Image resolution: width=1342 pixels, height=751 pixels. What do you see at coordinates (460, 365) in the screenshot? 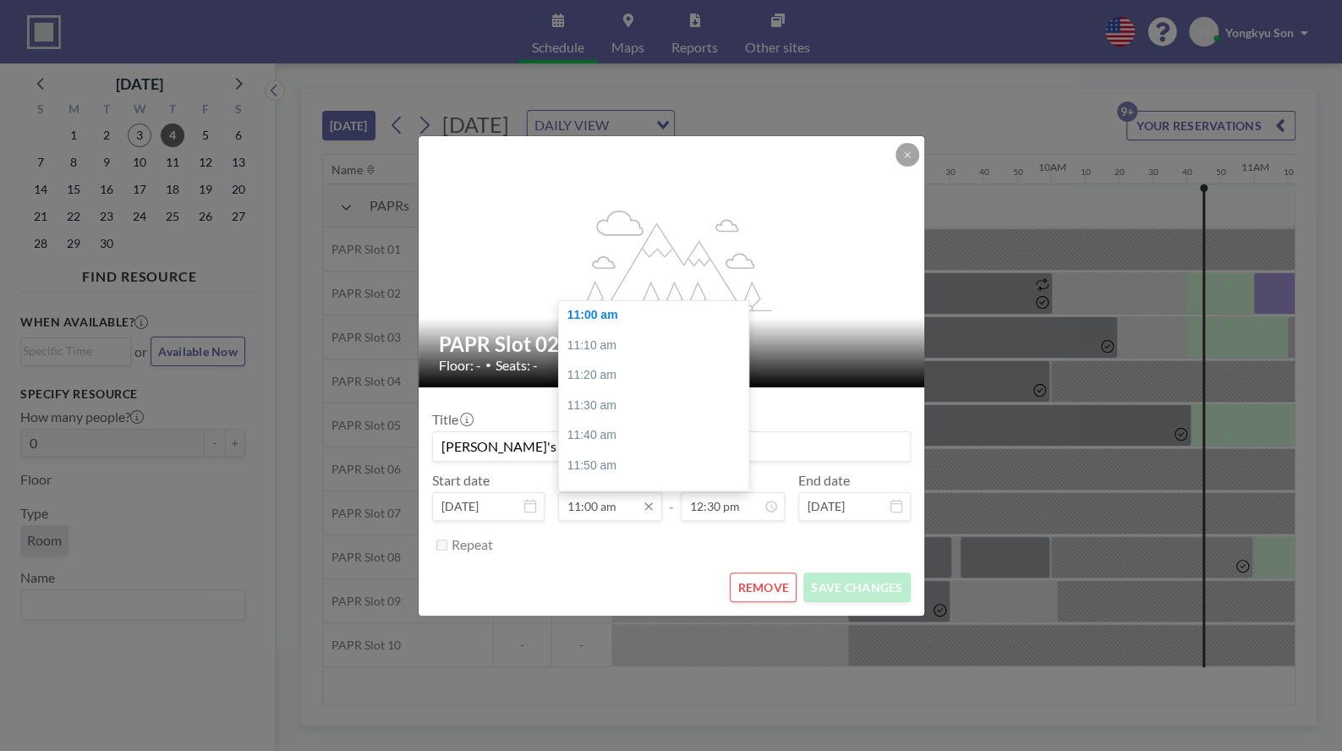
I see `span: Floor: -` at bounding box center [460, 365].